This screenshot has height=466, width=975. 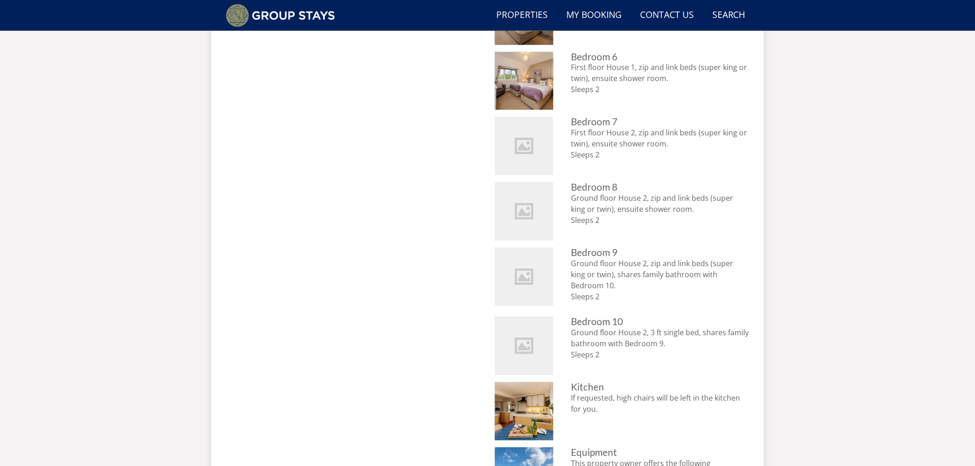 I want to click on img: Bedroom 8, so click(x=524, y=211).